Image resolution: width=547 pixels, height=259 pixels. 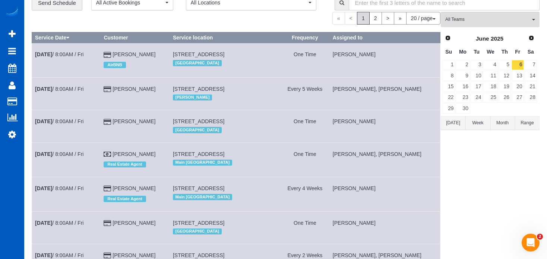 I want to click on th: Assigned to, so click(x=385, y=38).